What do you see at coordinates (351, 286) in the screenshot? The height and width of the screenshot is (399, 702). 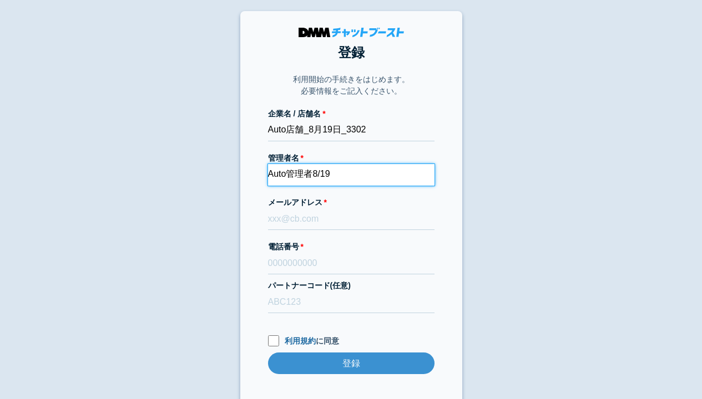 I see `label: パートナーコード(任意)` at bounding box center [351, 286].